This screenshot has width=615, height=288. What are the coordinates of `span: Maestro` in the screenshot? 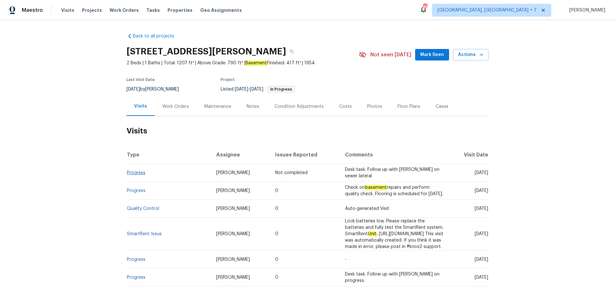 It's located at (32, 10).